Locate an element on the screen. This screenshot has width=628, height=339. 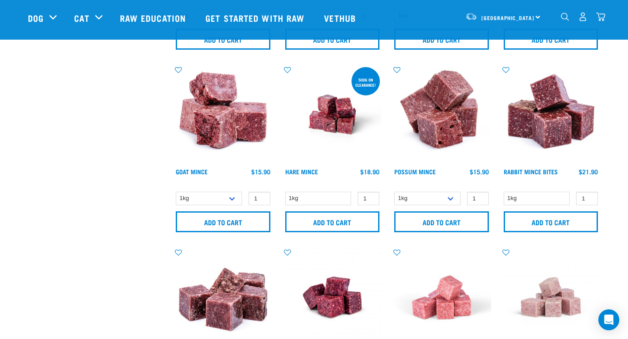
a: Rabbit Mince Bites is located at coordinates (531, 171).